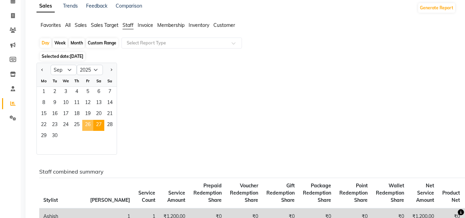  What do you see at coordinates (77, 43) in the screenshot?
I see `div: Month` at bounding box center [77, 43].